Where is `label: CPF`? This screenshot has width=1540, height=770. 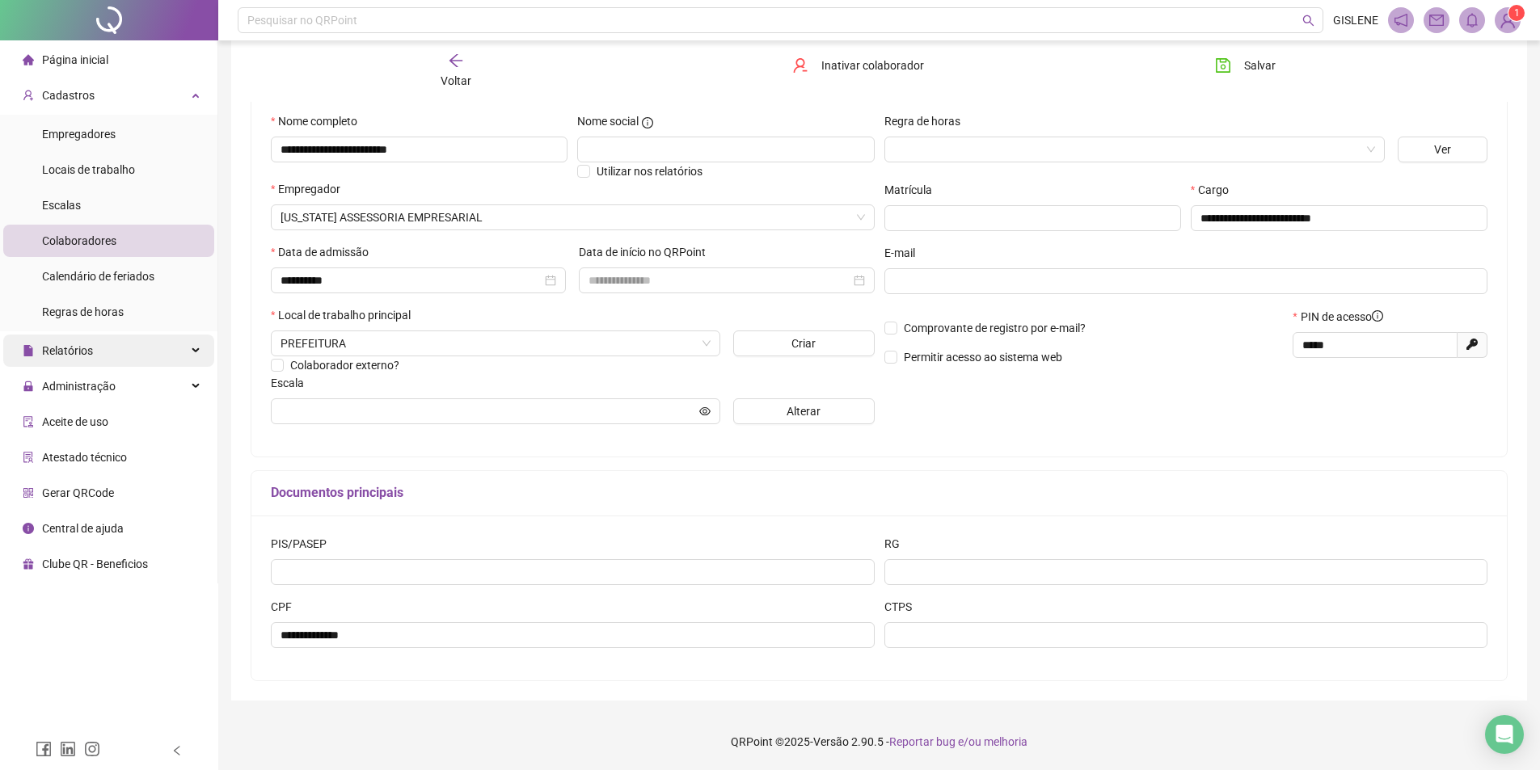 label: CPF is located at coordinates (286, 607).